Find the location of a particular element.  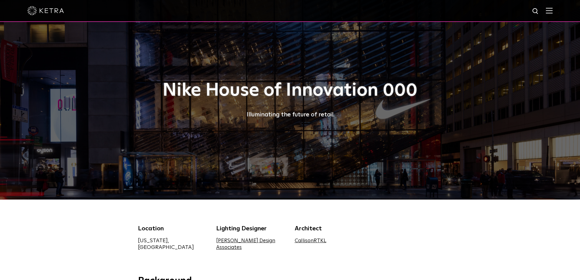

div: Location is located at coordinates (173, 228).